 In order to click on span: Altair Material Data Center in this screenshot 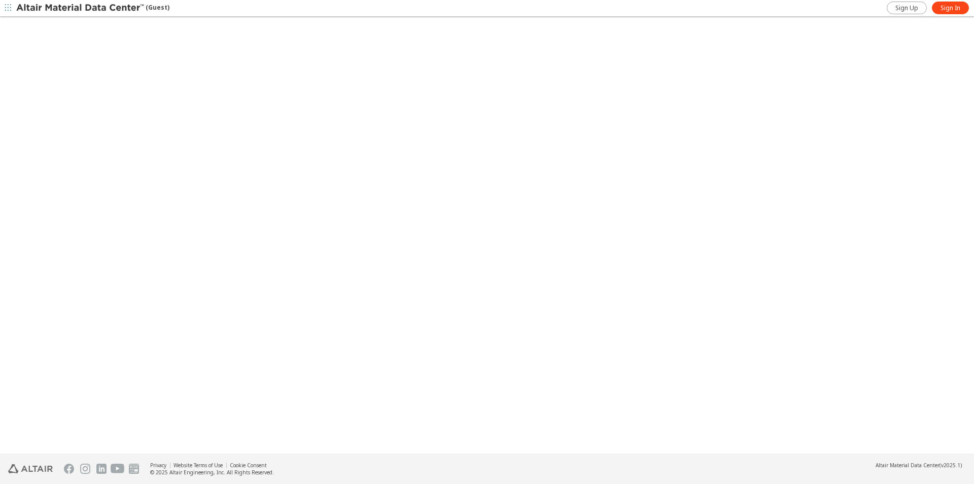, I will do `click(908, 465)`.